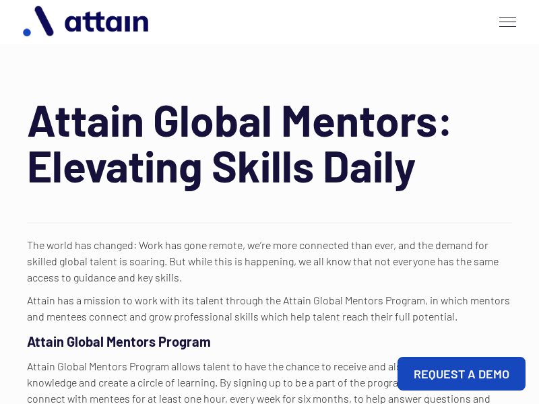  I want to click on img: logo, so click(87, 22).